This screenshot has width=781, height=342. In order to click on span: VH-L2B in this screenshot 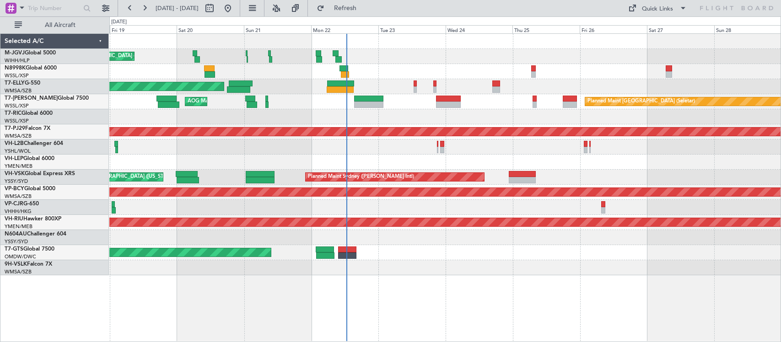, I will do `click(14, 144)`.